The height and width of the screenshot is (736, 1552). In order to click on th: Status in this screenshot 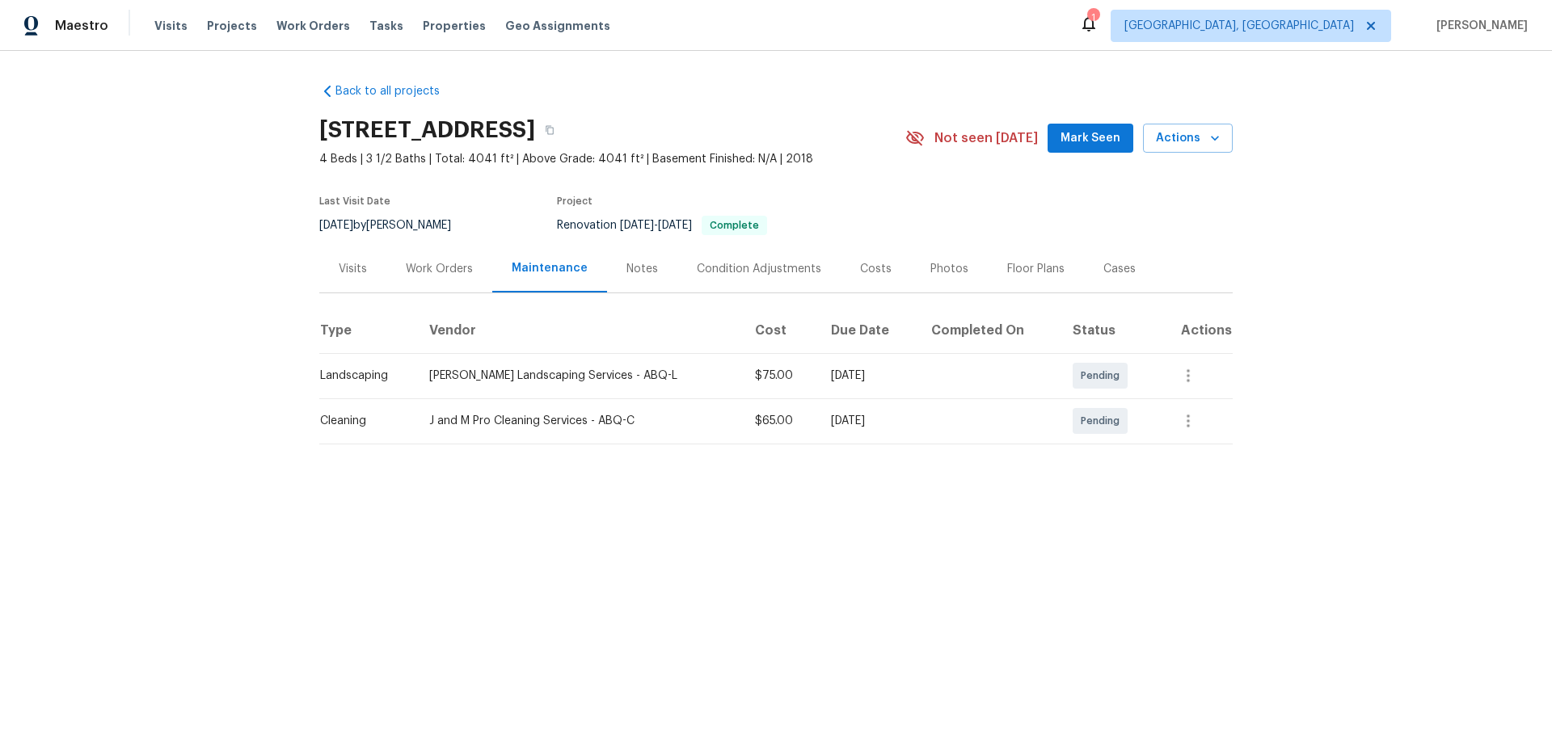, I will do `click(1107, 331)`.